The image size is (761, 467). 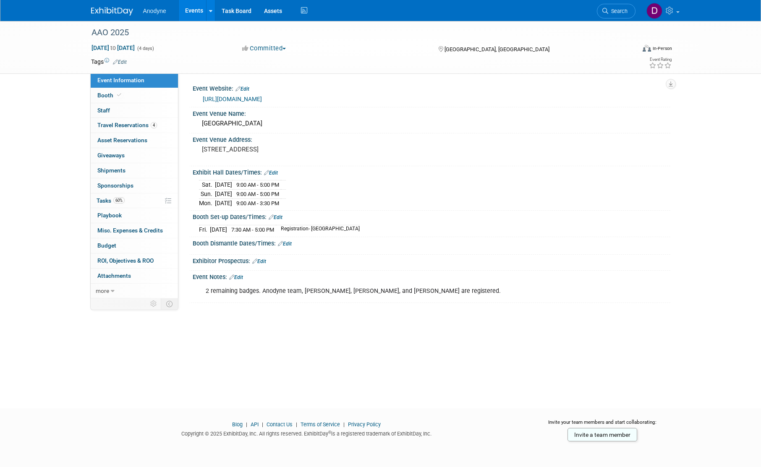 I want to click on a: API, so click(x=254, y=424).